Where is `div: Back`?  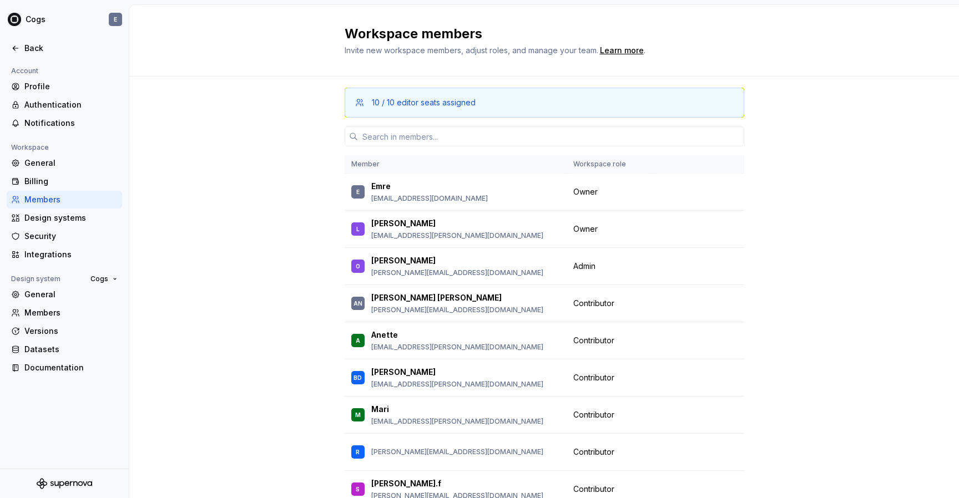 div: Back is located at coordinates (71, 48).